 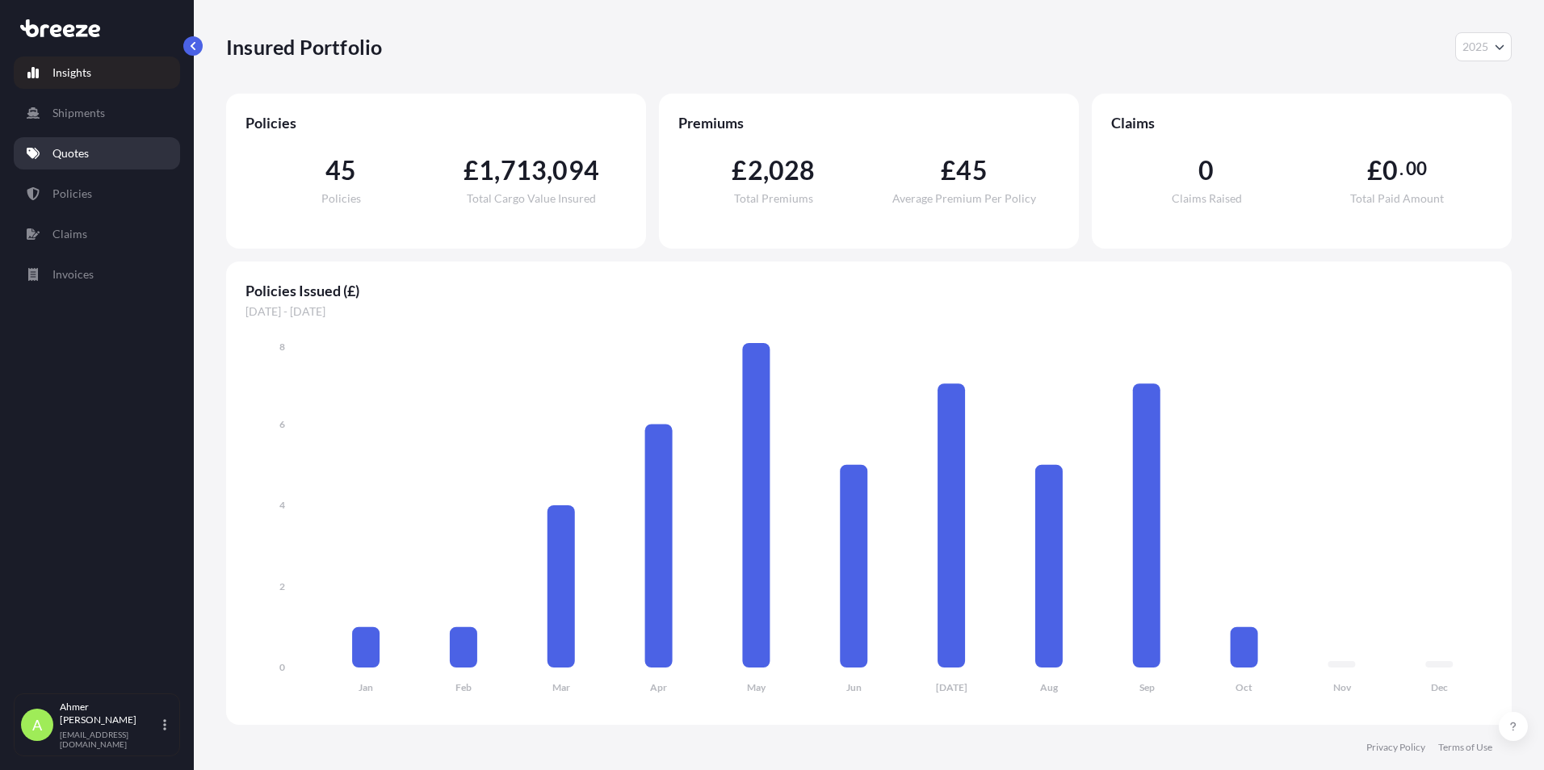 I want to click on span: Average Premium Per Policy, so click(x=964, y=199).